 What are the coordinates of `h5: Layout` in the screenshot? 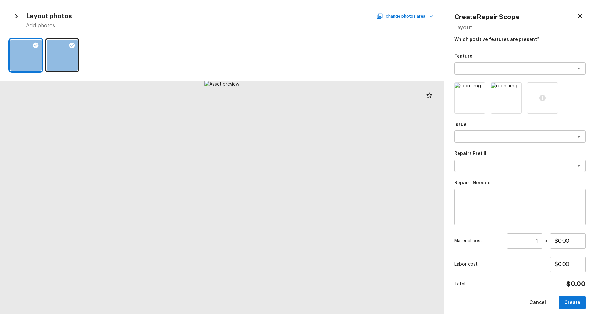 It's located at (520, 28).